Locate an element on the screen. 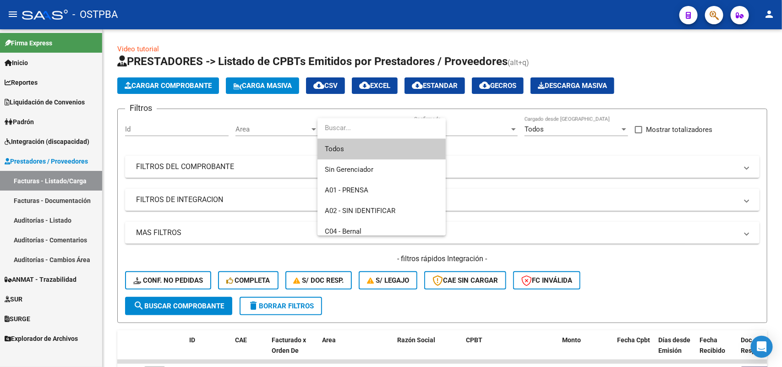 Image resolution: width=782 pixels, height=367 pixels. span: Sin Gerenciador is located at coordinates (349, 170).